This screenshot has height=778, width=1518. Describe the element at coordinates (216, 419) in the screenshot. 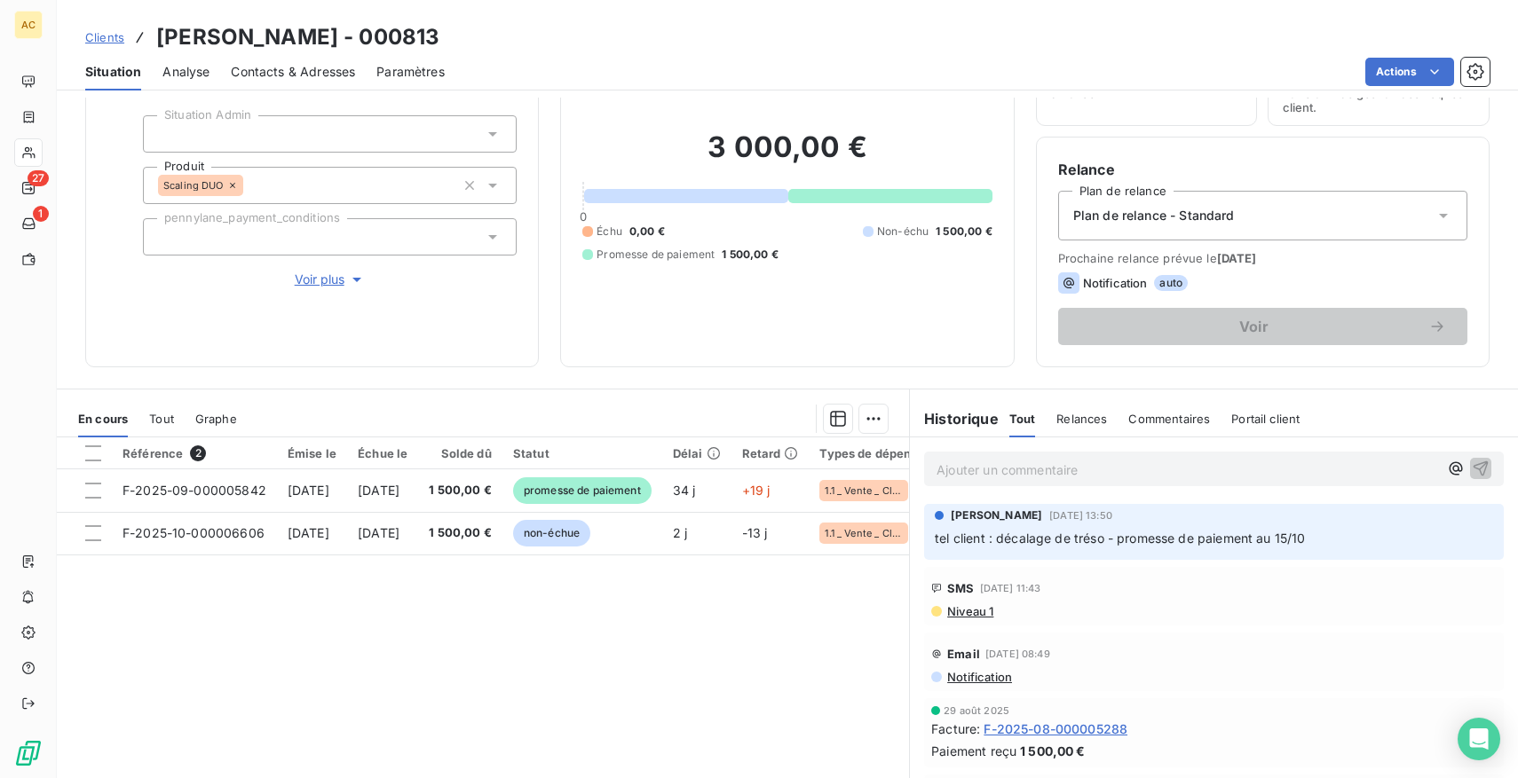

I see `span: Graphe` at that location.